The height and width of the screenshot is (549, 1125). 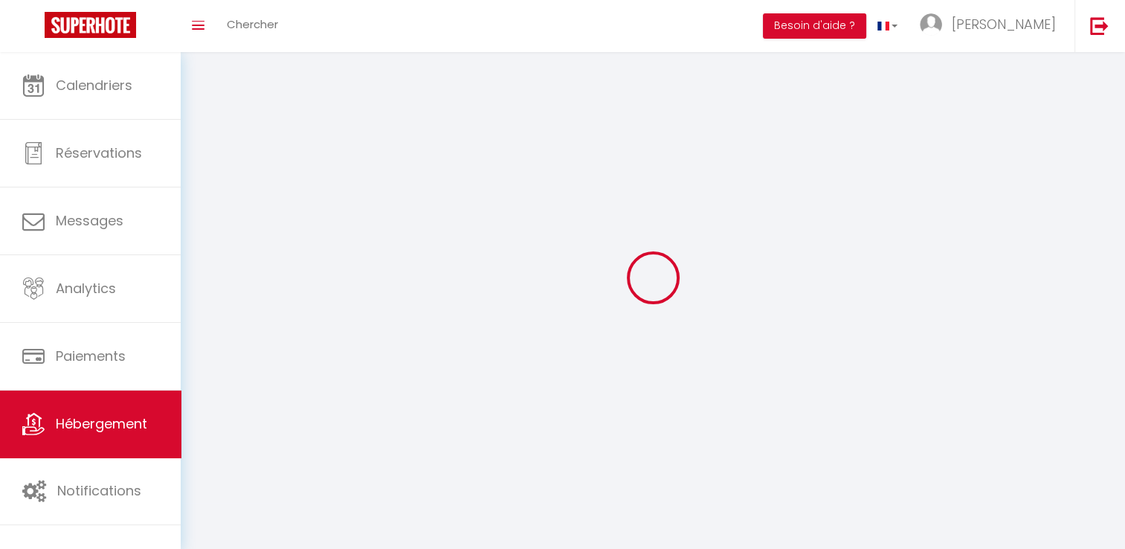 What do you see at coordinates (101, 423) in the screenshot?
I see `span: Hébergement` at bounding box center [101, 423].